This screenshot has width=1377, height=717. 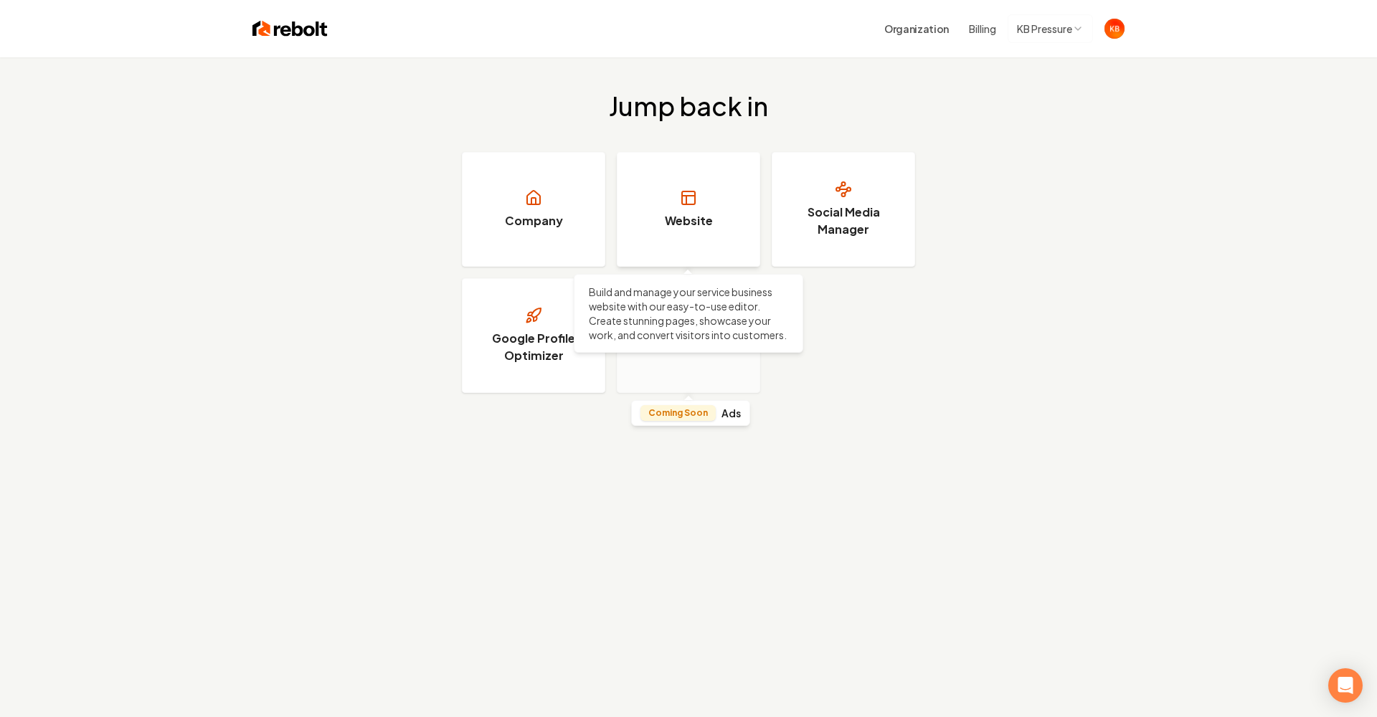 What do you see at coordinates (731, 413) in the screenshot?
I see `h4: Ads` at bounding box center [731, 413].